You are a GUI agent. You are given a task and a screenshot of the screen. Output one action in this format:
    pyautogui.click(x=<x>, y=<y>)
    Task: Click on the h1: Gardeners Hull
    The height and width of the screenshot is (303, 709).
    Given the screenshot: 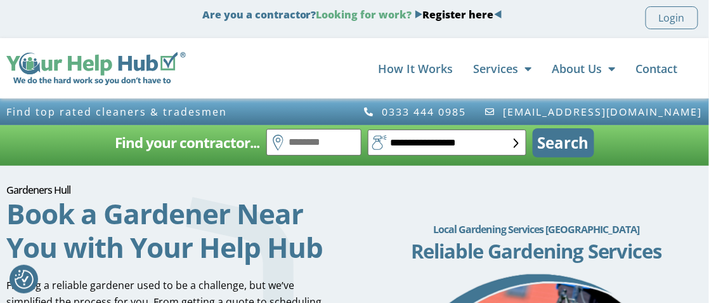 What is the action you would take?
    pyautogui.click(x=173, y=190)
    